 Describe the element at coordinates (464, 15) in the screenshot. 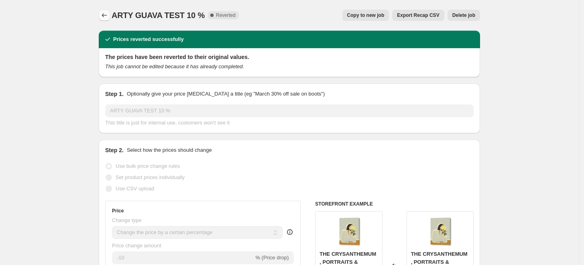

I see `button: Delete job` at that location.